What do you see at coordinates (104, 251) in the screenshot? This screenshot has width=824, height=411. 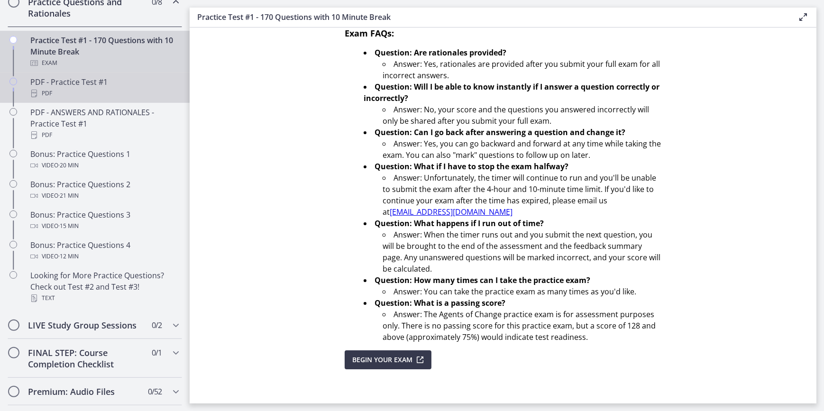 I see `div: Bonus: Practice Questions 4` at bounding box center [104, 251].